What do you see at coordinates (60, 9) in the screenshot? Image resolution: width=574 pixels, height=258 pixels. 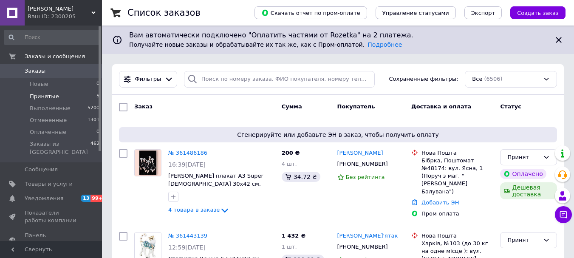 I see `span: Пан Даридар` at bounding box center [60, 9].